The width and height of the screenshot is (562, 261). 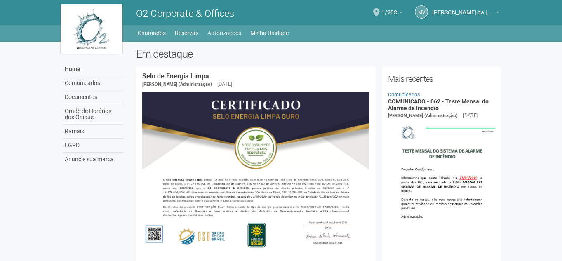 What do you see at coordinates (441, 79) in the screenshot?
I see `h2: Mais recentes` at bounding box center [441, 79].